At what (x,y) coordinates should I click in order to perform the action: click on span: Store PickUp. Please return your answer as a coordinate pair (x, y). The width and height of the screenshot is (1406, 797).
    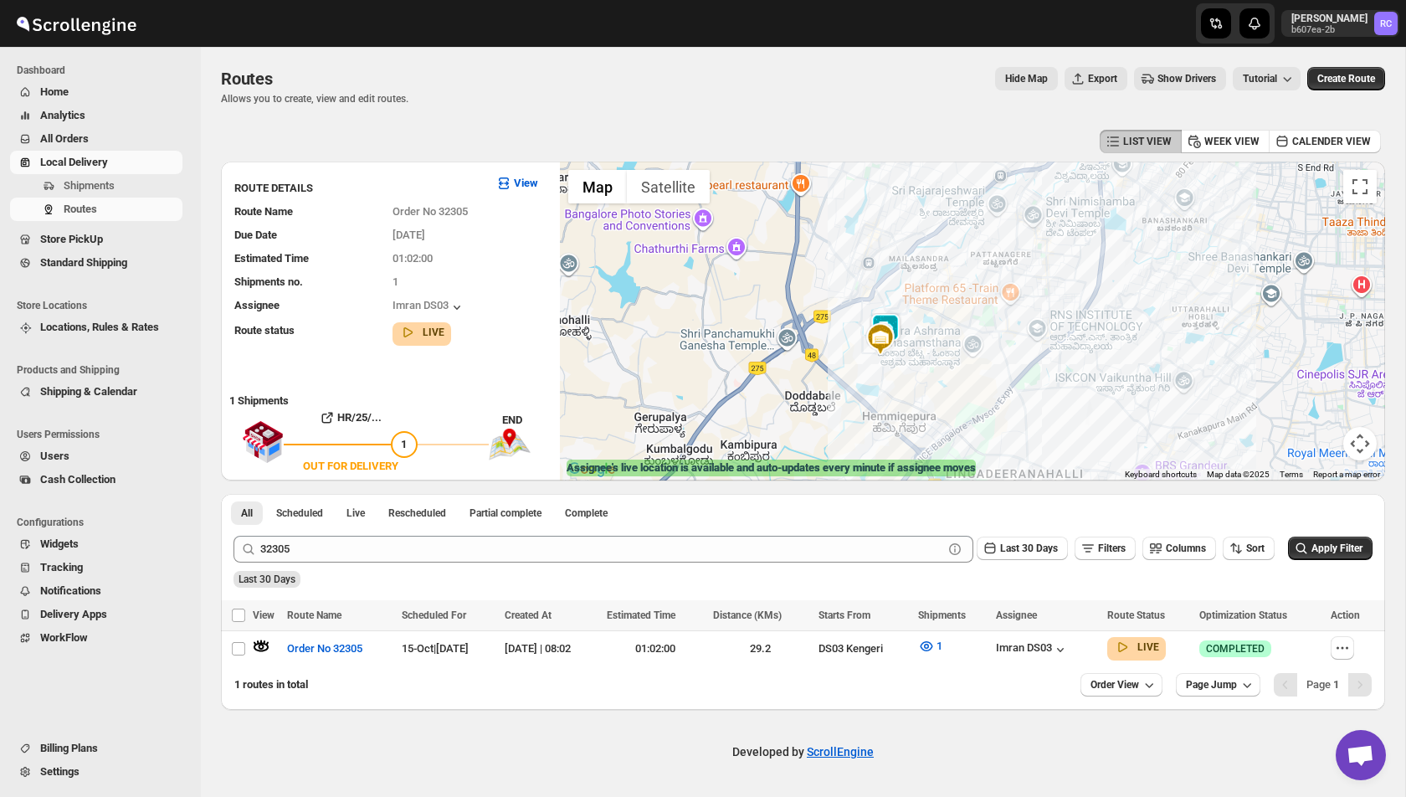
    Looking at the image, I should click on (71, 239).